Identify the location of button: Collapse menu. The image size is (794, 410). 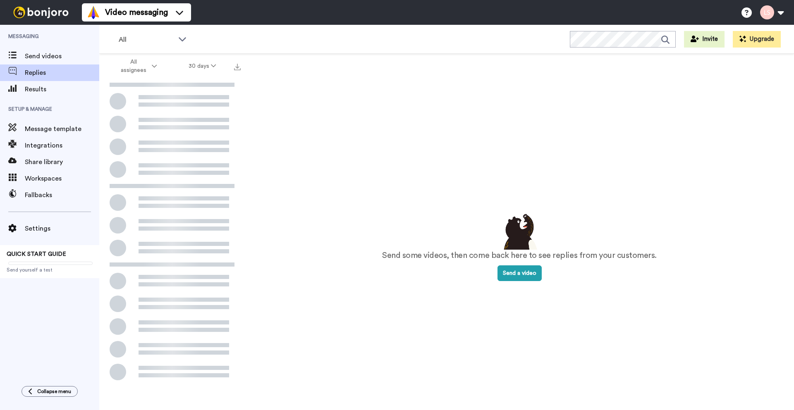
(50, 392).